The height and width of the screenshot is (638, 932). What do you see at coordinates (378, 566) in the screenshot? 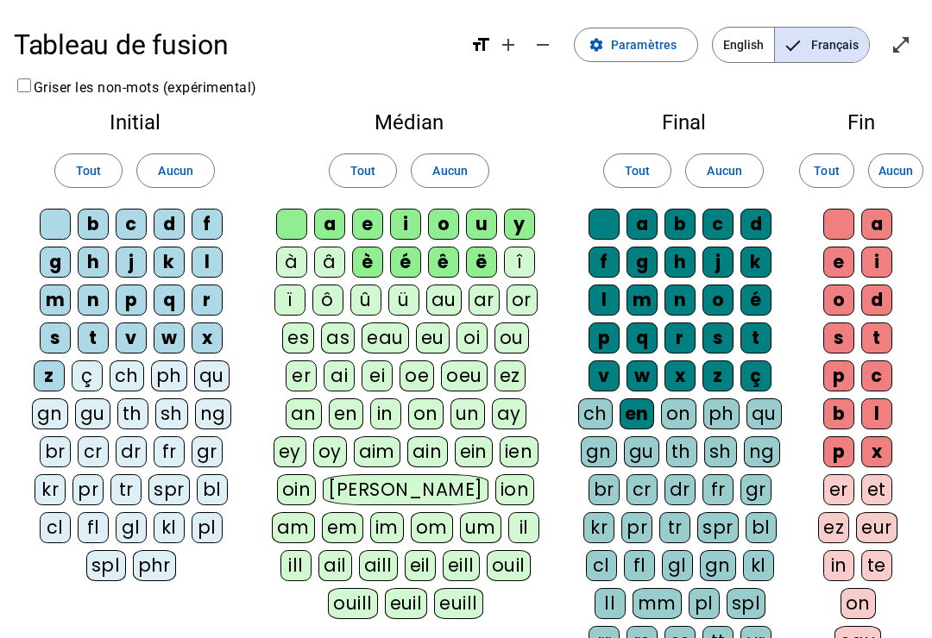
I see `div: aill` at bounding box center [378, 566].